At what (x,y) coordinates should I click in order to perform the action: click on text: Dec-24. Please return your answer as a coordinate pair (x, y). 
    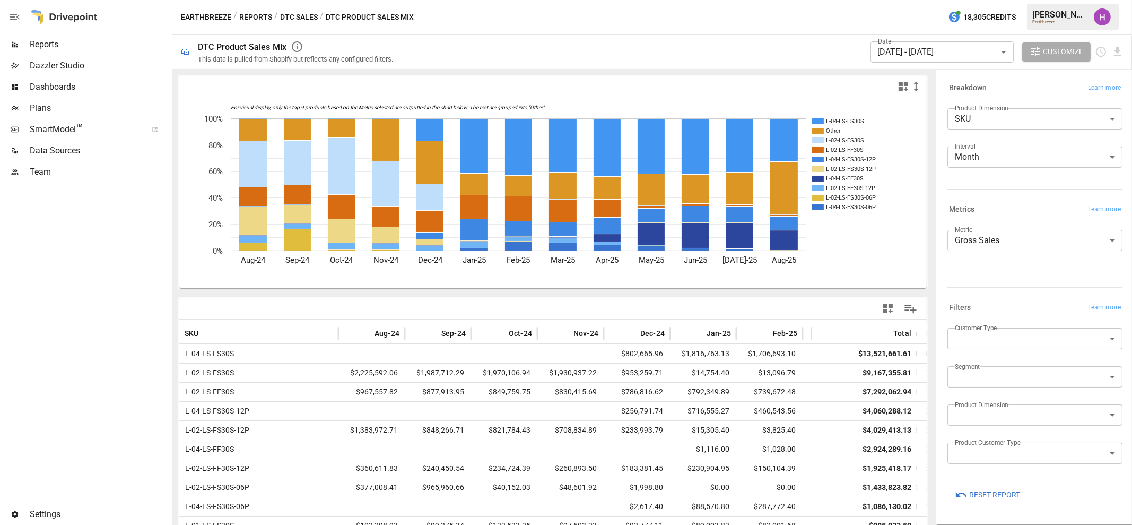
    Looking at the image, I should click on (430, 260).